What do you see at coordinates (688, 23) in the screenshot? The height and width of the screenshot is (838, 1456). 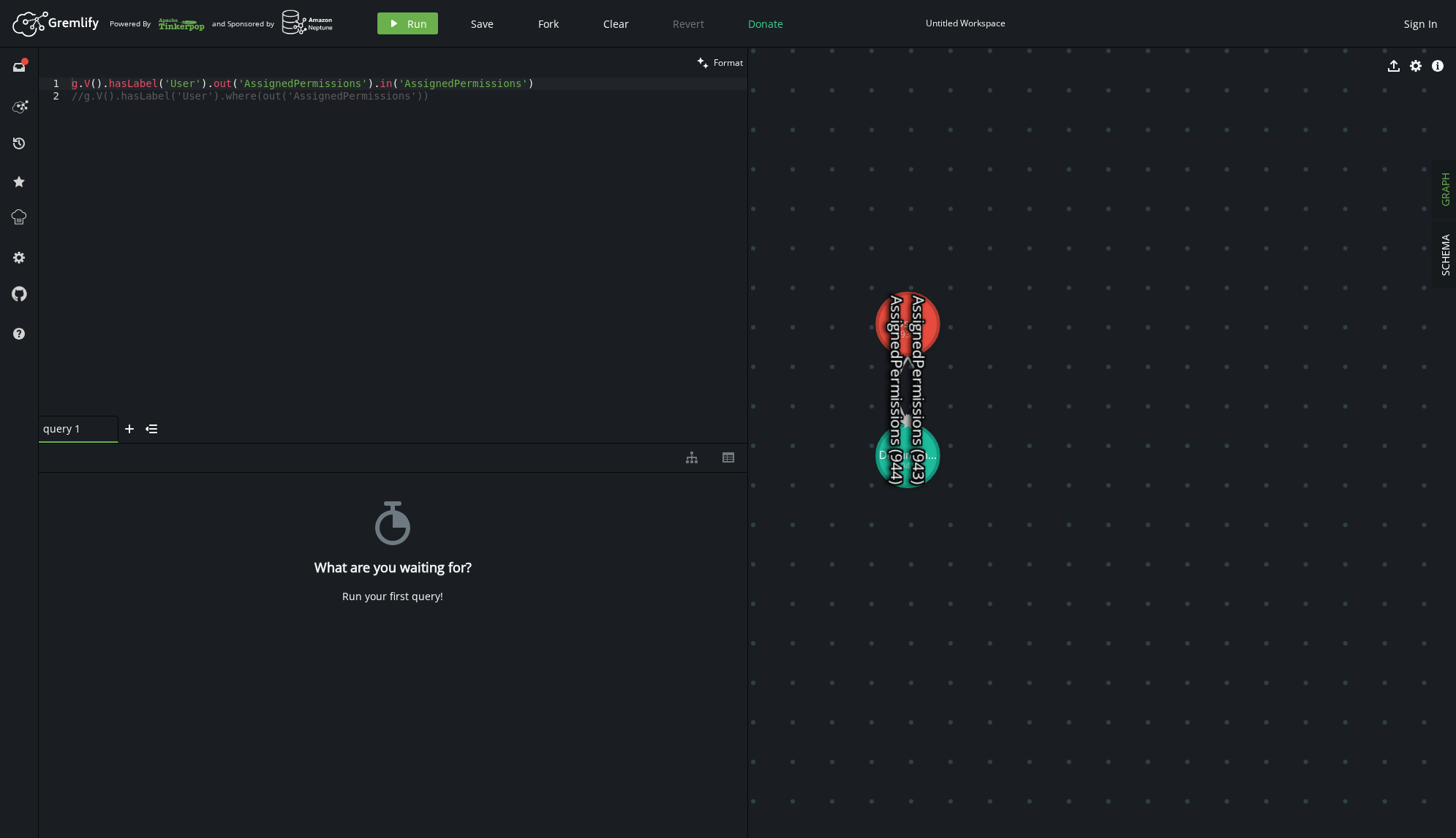 I see `button: Revert` at bounding box center [688, 23].